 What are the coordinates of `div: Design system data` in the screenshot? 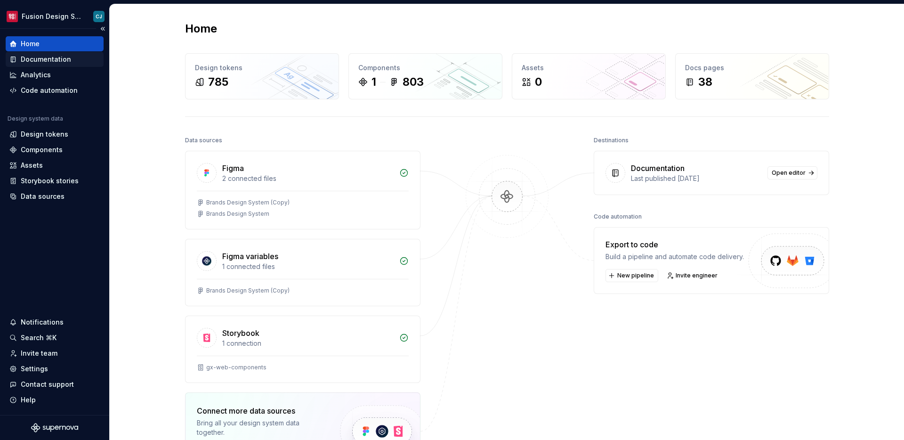 It's located at (35, 119).